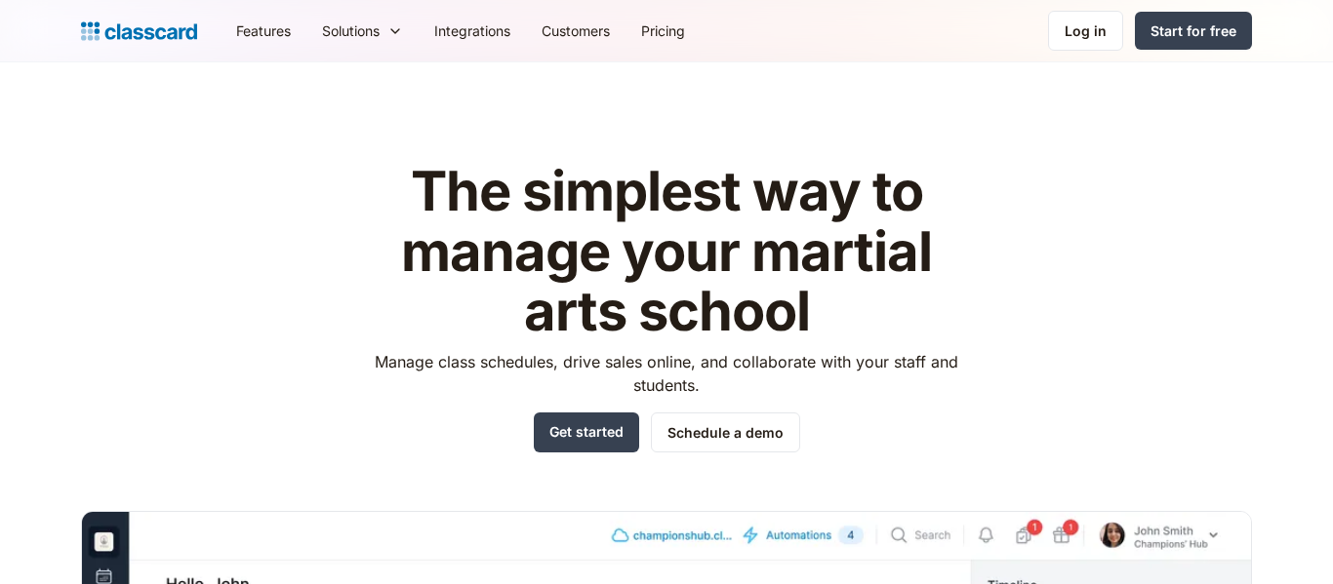  What do you see at coordinates (576, 30) in the screenshot?
I see `a: Customers` at bounding box center [576, 30].